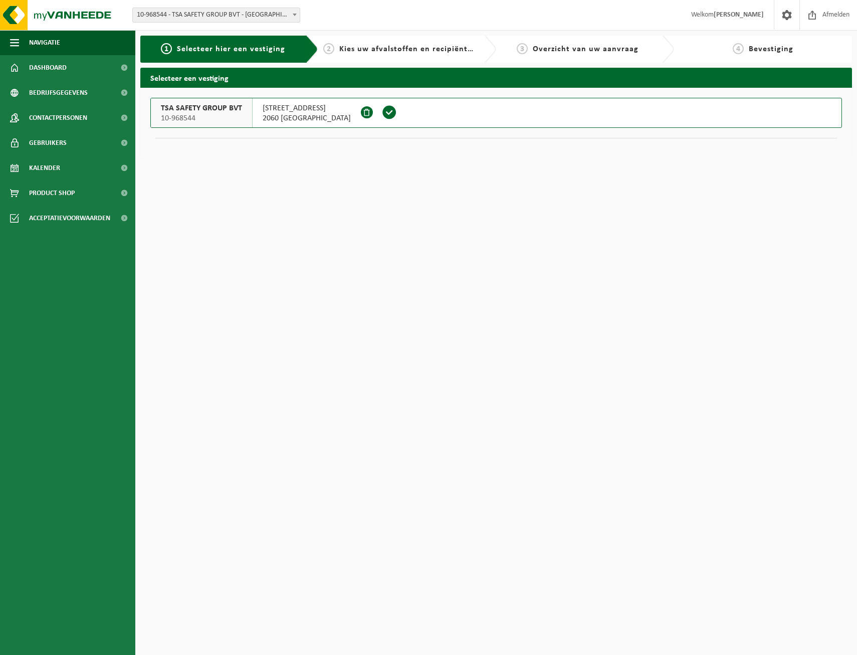 Image resolution: width=857 pixels, height=655 pixels. Describe the element at coordinates (408, 49) in the screenshot. I see `span: Kies uw afvalstoffen en recipiënten` at that location.